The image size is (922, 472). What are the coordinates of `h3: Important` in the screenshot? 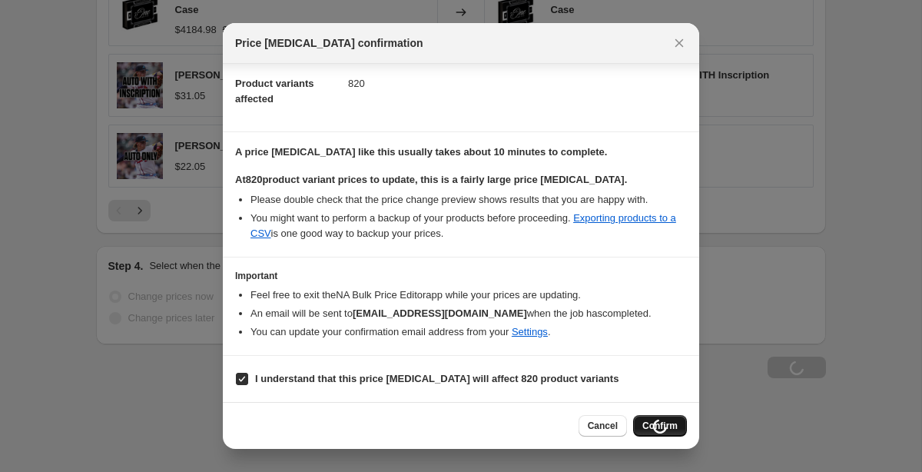 It's located at (461, 276).